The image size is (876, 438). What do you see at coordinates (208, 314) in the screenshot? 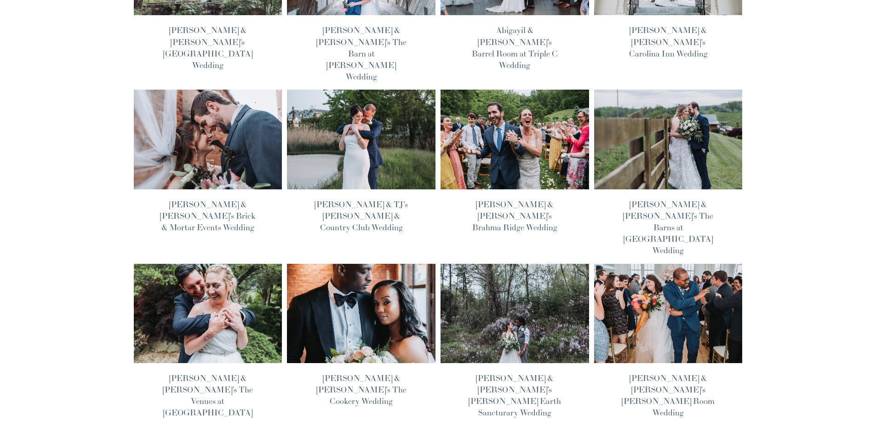
I see `img: Calli &amp; Brandon's The Venues at Langtree Wedding` at bounding box center [208, 314].